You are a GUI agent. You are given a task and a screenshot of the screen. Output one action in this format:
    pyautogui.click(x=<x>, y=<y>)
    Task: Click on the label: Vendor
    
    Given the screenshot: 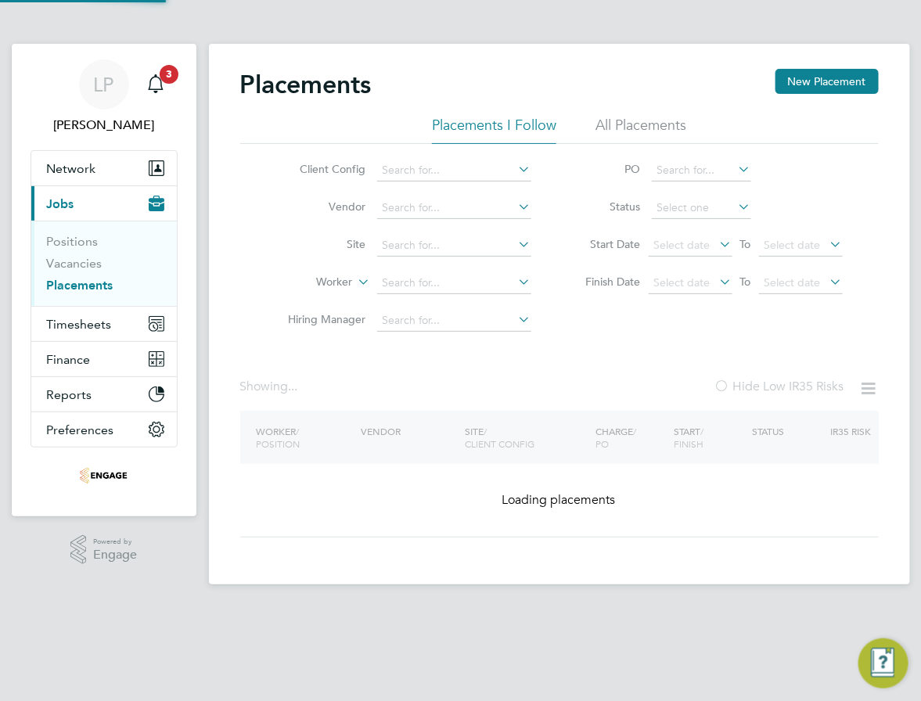 What is the action you would take?
    pyautogui.click(x=321, y=207)
    